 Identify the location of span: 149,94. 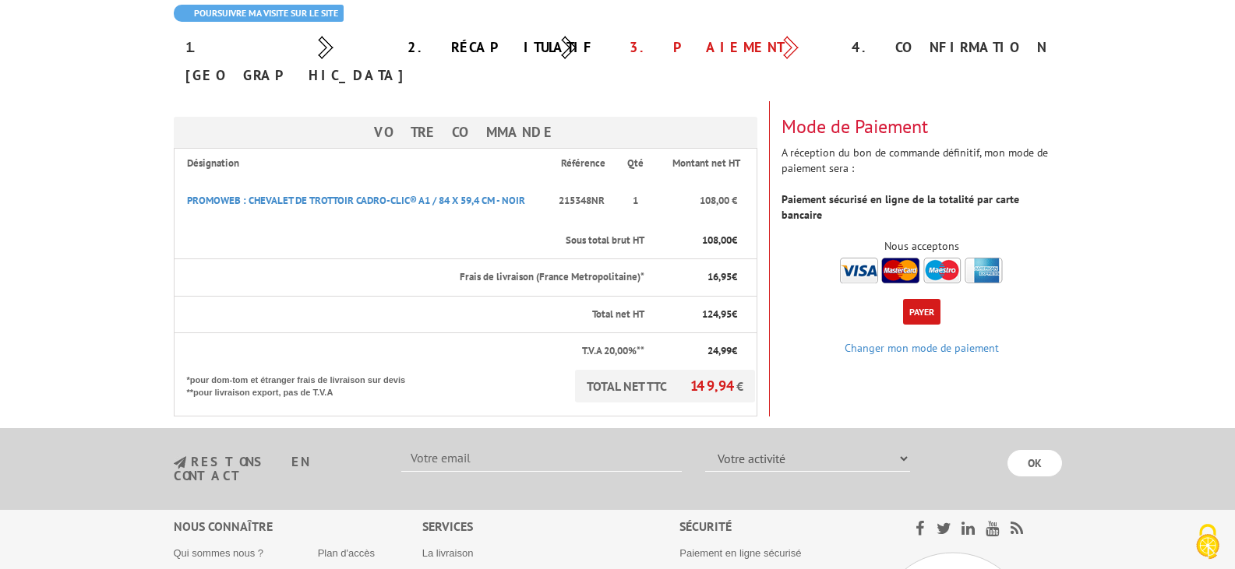
(713, 386).